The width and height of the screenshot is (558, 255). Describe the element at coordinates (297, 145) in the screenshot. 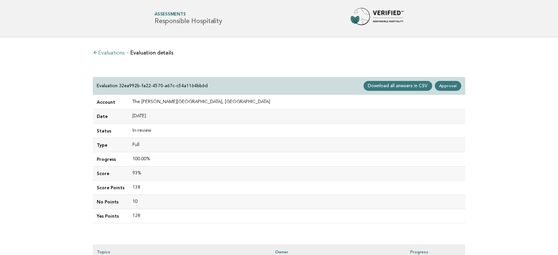

I see `td: Full` at that location.